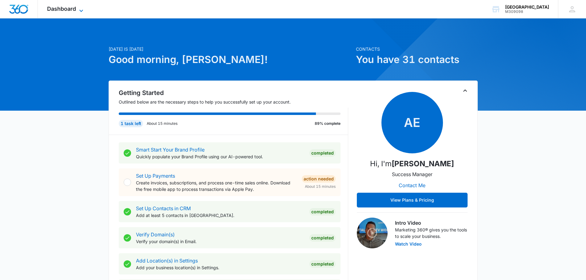 The width and height of the screenshot is (586, 280). Describe the element at coordinates (220, 157) in the screenshot. I see `p: Quickly populate your Brand Profile using our AI-powered tool.` at that location.